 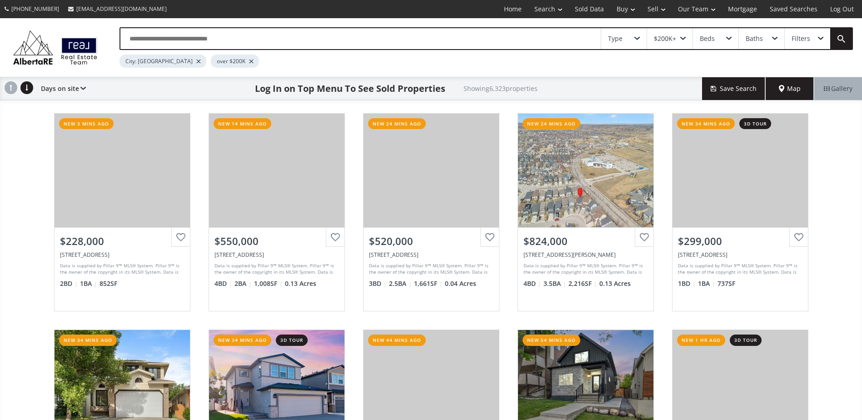 What do you see at coordinates (500, 88) in the screenshot?
I see `h2: Showing 6,323 properties` at bounding box center [500, 88].